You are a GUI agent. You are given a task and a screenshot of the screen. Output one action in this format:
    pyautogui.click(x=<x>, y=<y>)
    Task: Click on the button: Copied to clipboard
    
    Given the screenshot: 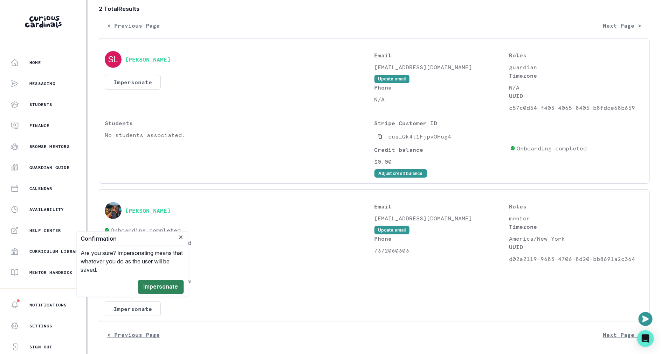 What is the action you would take?
    pyautogui.click(x=380, y=137)
    